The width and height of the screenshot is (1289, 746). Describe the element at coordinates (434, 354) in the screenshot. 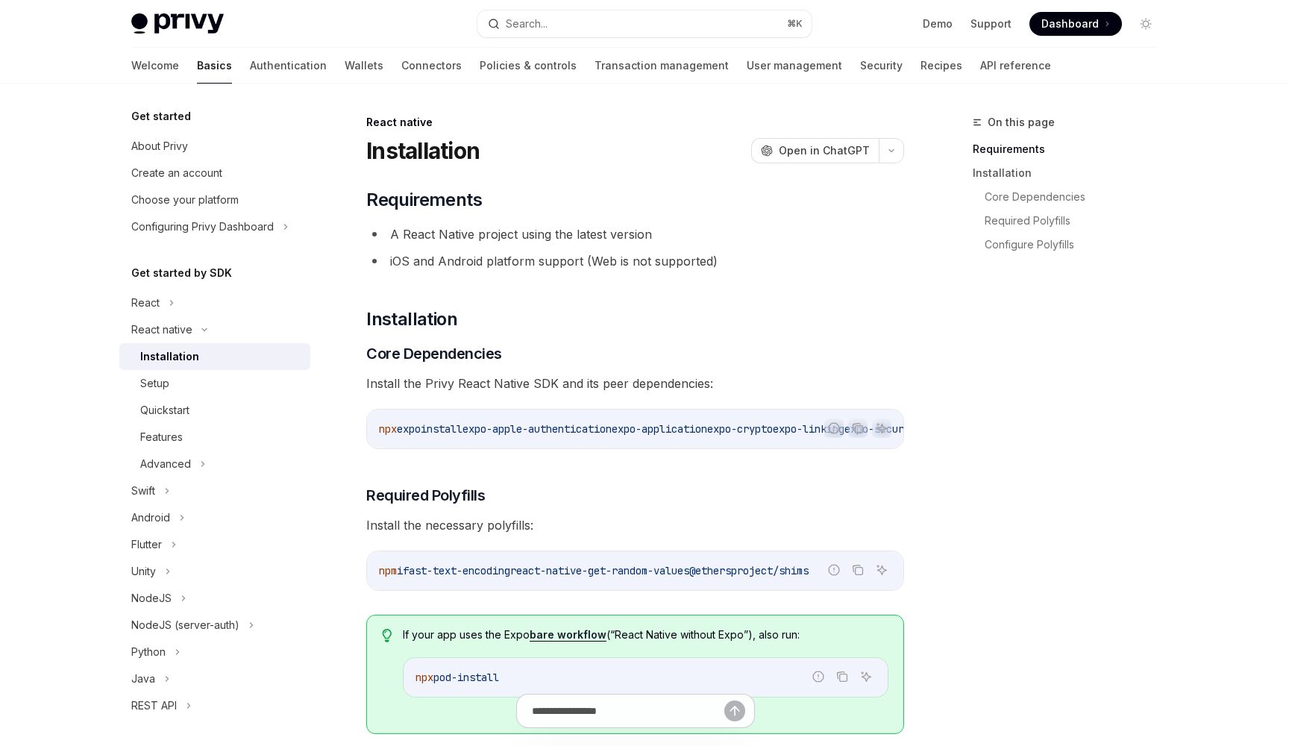

I see `span: Core Dependencies` at that location.